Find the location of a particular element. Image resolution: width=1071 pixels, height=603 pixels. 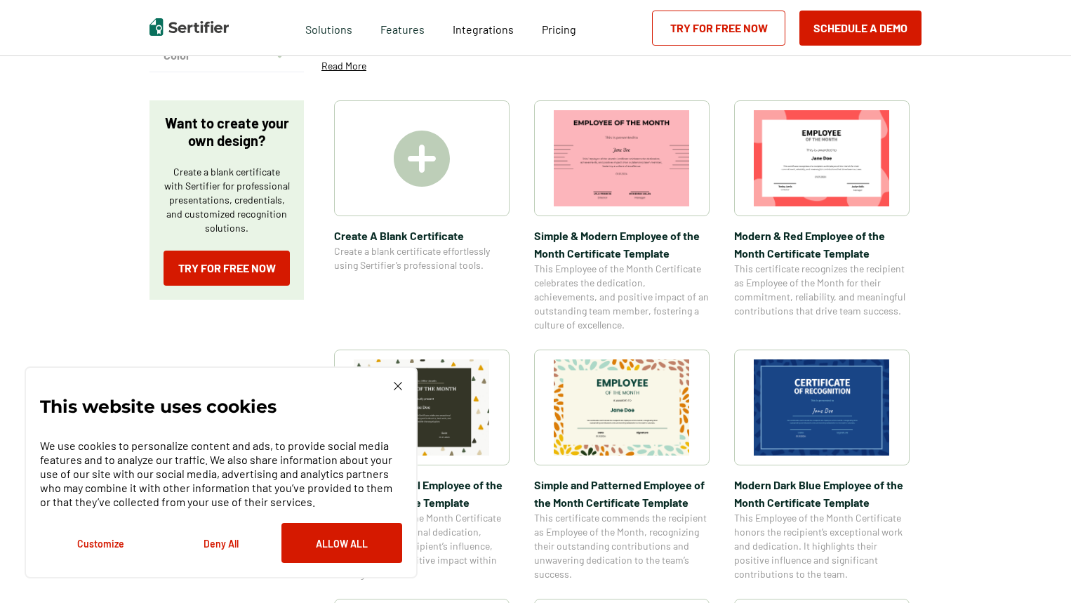

button: Allow All is located at coordinates (342, 543).